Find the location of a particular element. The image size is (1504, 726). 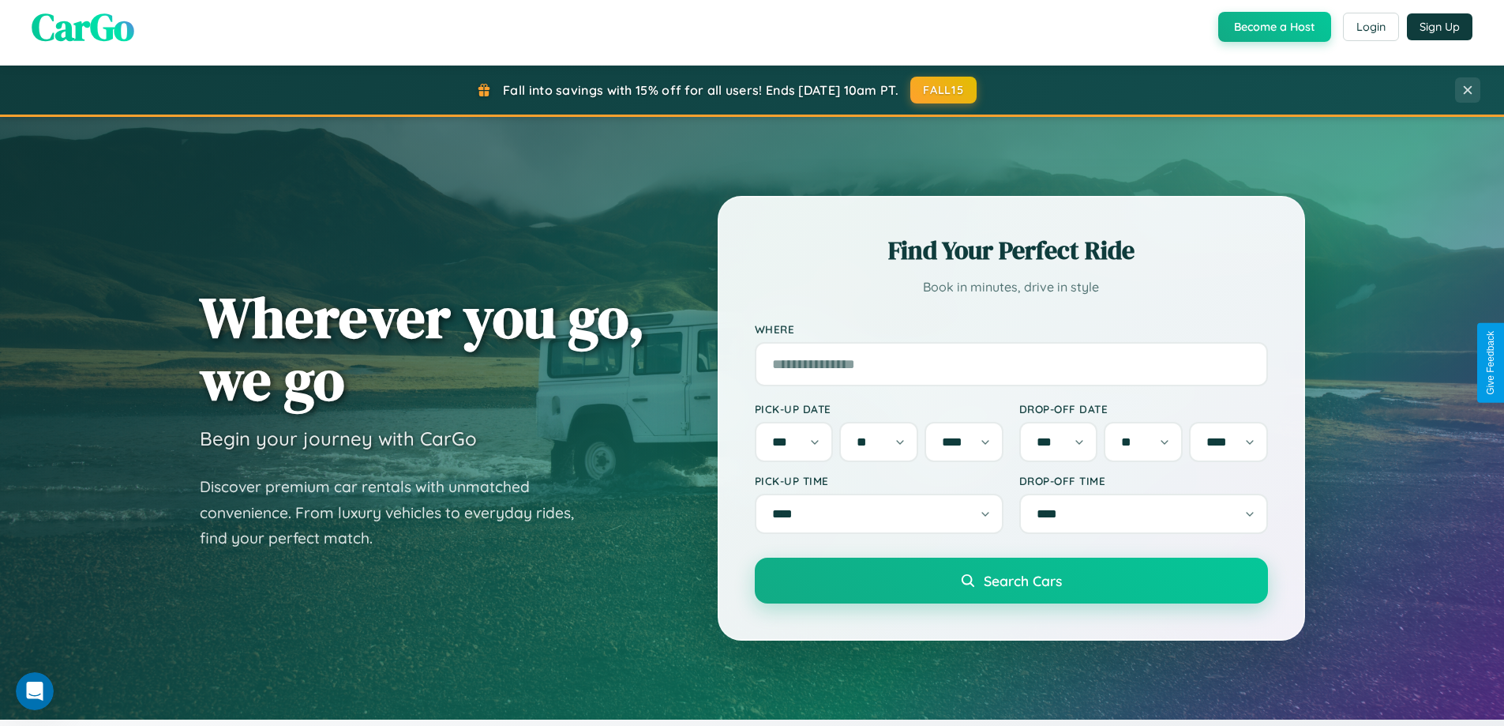

label: Pick-up Date is located at coordinates (879, 408).